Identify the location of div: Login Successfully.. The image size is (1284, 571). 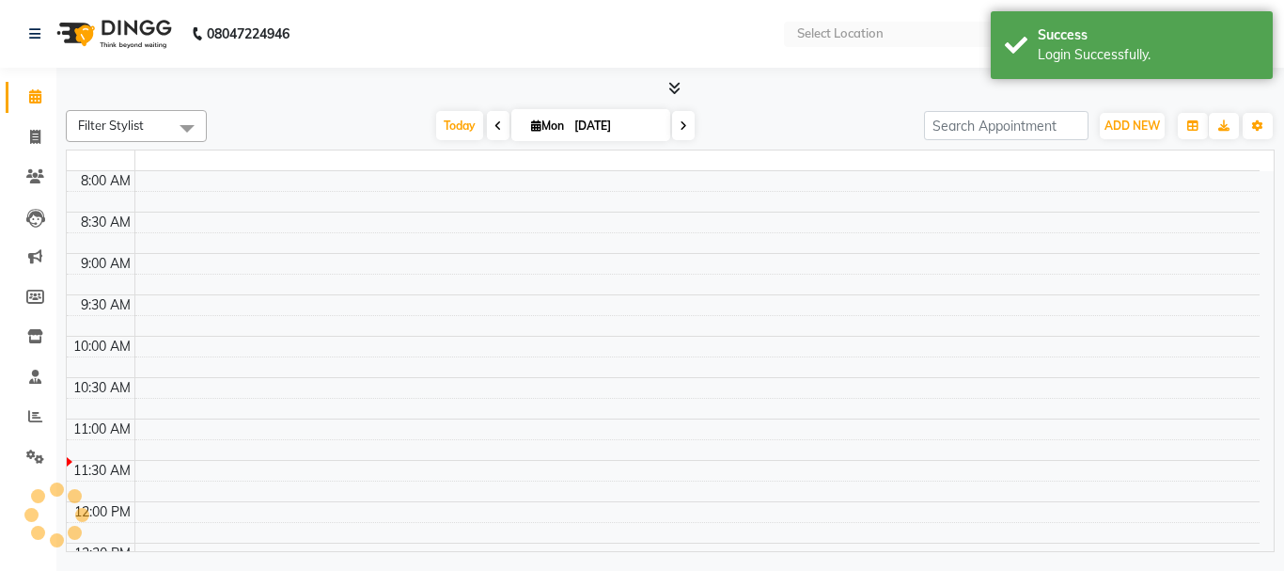
(1148, 55).